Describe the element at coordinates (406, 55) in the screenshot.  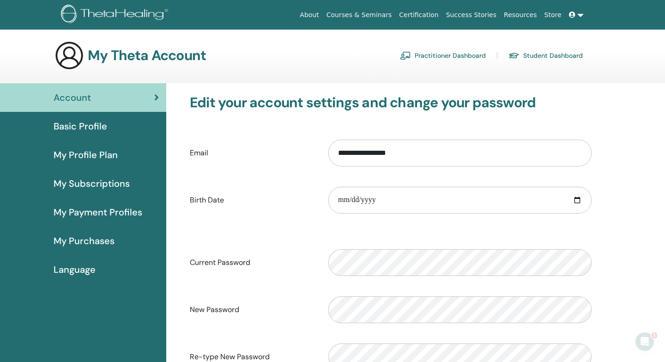
I see `img: chalkboard-teacher.svg` at that location.